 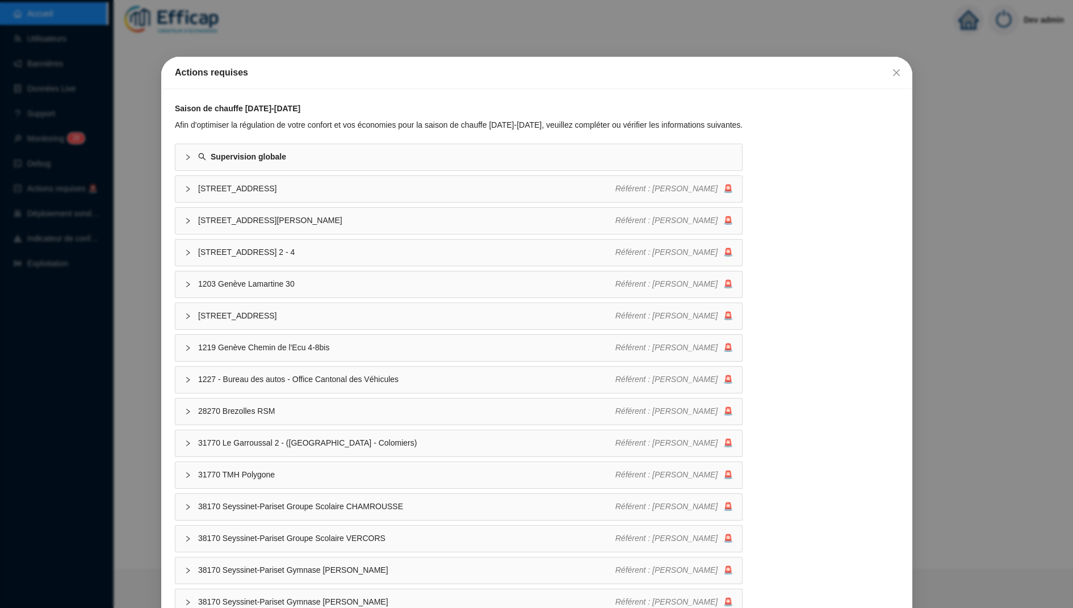 What do you see at coordinates (407, 475) in the screenshot?
I see `span: 31770 TMH Polygone` at bounding box center [407, 475].